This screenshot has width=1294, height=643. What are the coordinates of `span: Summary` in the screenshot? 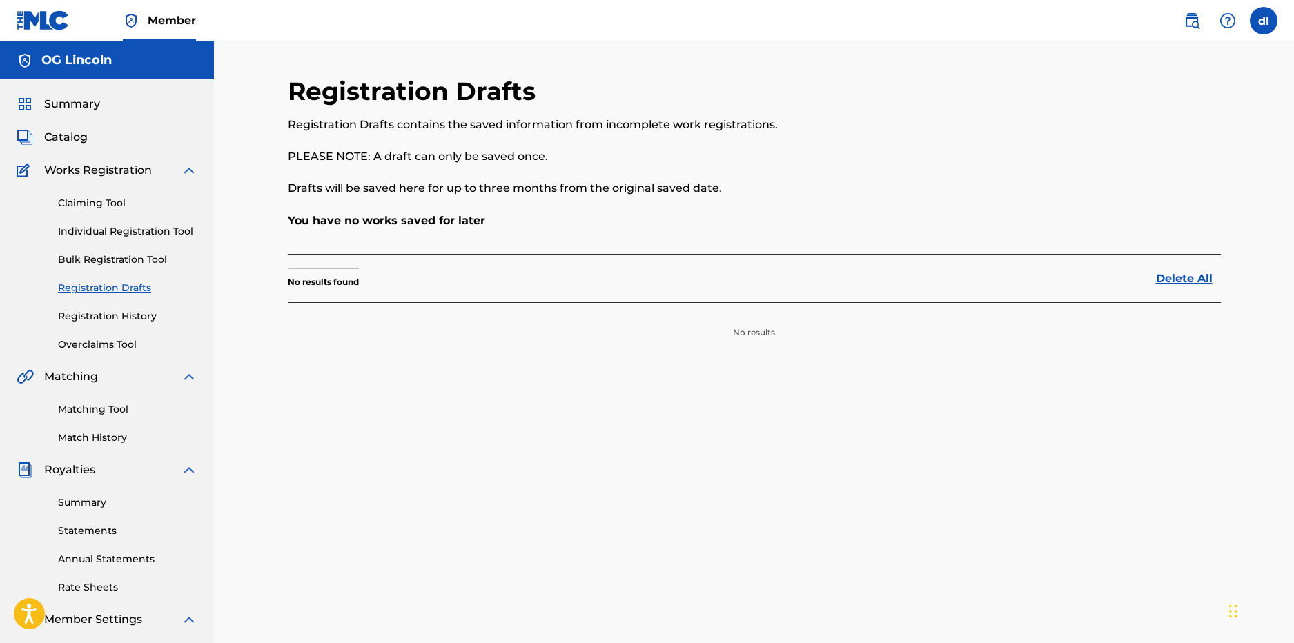 It's located at (72, 104).